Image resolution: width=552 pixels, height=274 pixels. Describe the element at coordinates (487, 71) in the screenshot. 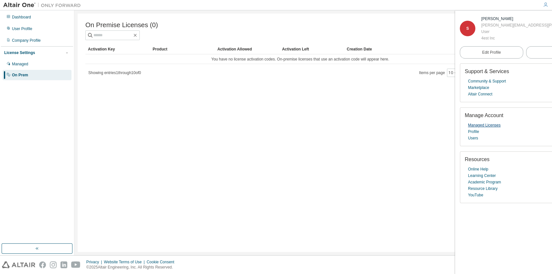

I see `span: Support & Services` at that location.